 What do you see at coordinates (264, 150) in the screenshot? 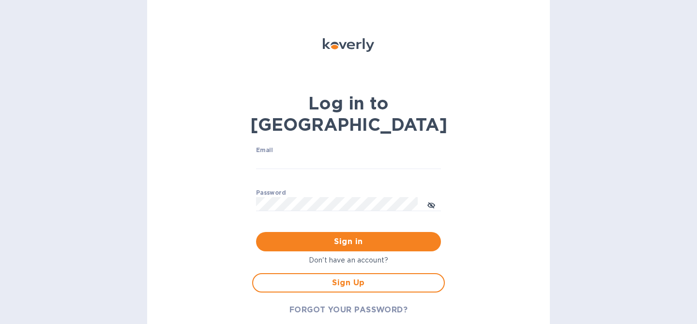
I see `label: Email` at bounding box center [264, 150].